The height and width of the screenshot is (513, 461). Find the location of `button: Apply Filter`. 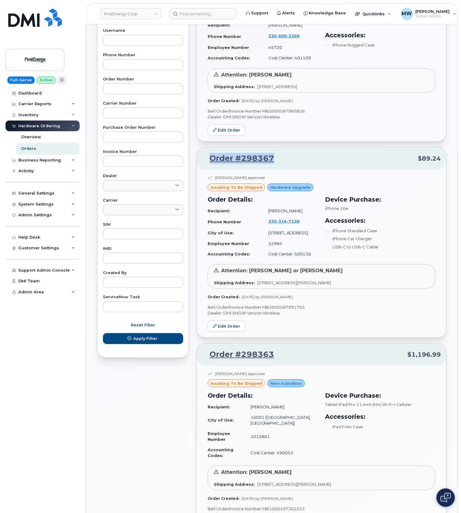

button: Apply Filter is located at coordinates (143, 339).